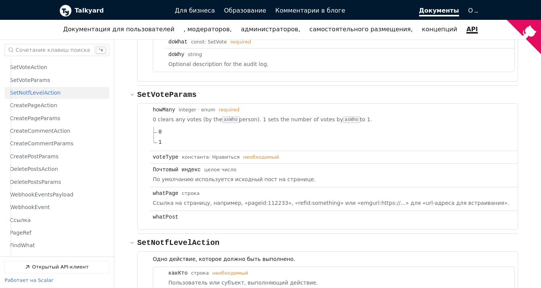 The height and width of the screenshot is (288, 541). What do you see at coordinates (58, 80) in the screenshot?
I see `a: SetVoteParams` at bounding box center [58, 80].